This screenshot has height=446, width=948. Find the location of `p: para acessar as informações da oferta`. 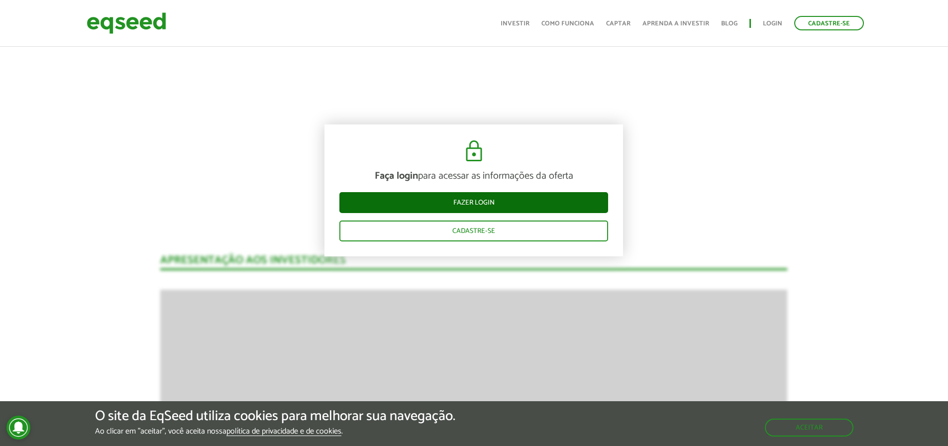

p: para acessar as informações da oferta is located at coordinates (474, 176).